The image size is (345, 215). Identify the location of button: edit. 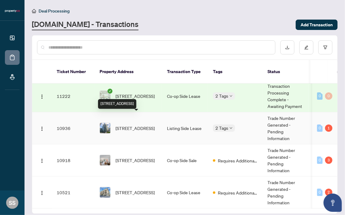
(306, 47).